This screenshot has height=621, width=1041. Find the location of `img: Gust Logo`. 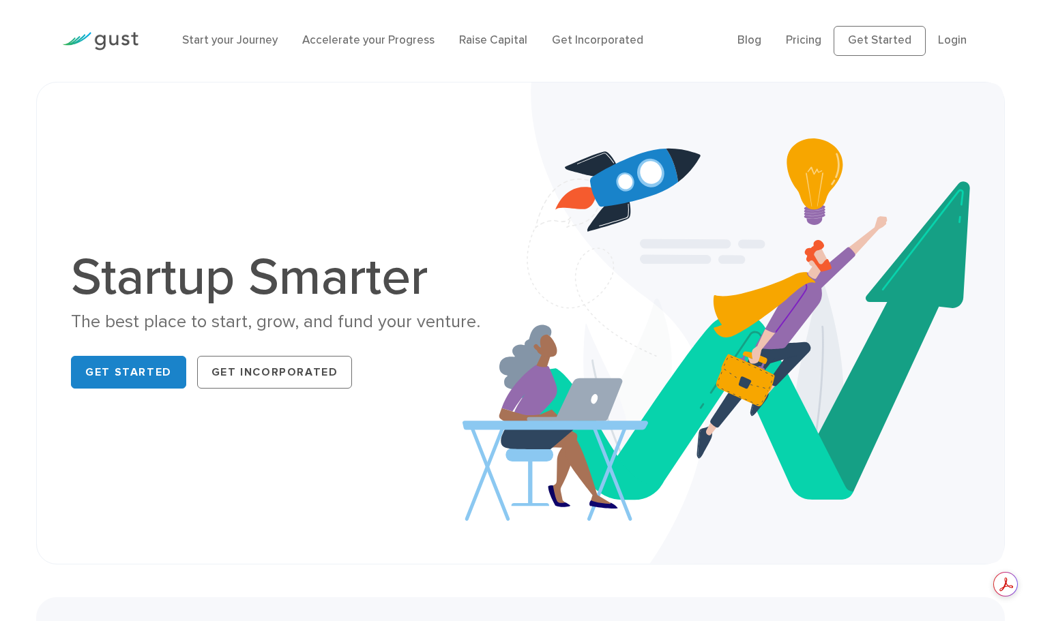

img: Gust Logo is located at coordinates (100, 41).